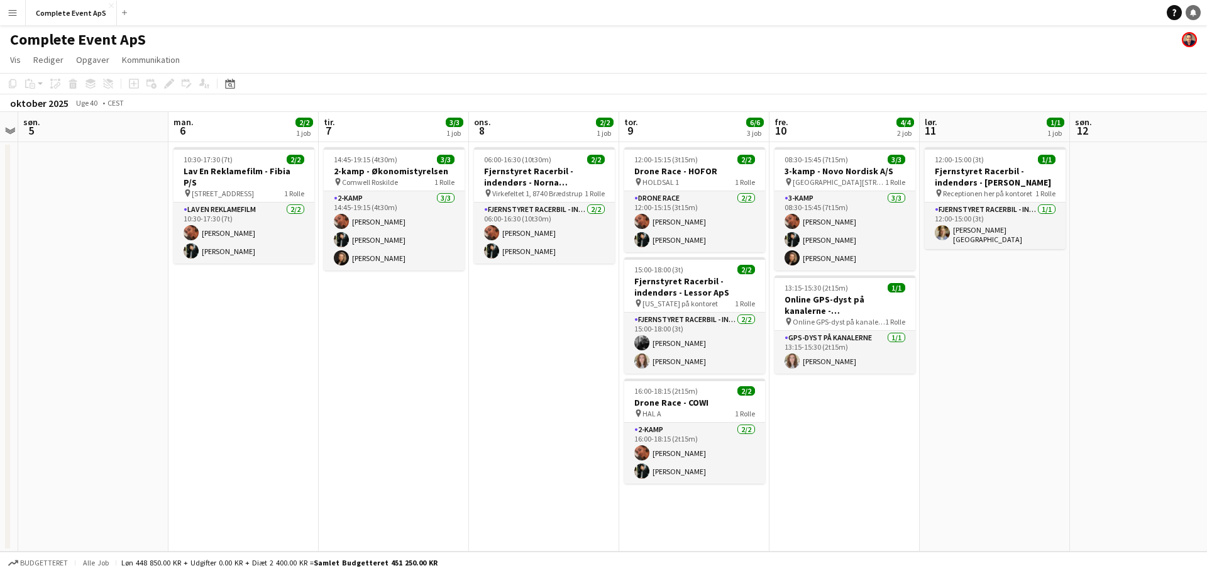 The height and width of the screenshot is (573, 1207). What do you see at coordinates (755, 133) in the screenshot?
I see `div: 3 job` at bounding box center [755, 133].